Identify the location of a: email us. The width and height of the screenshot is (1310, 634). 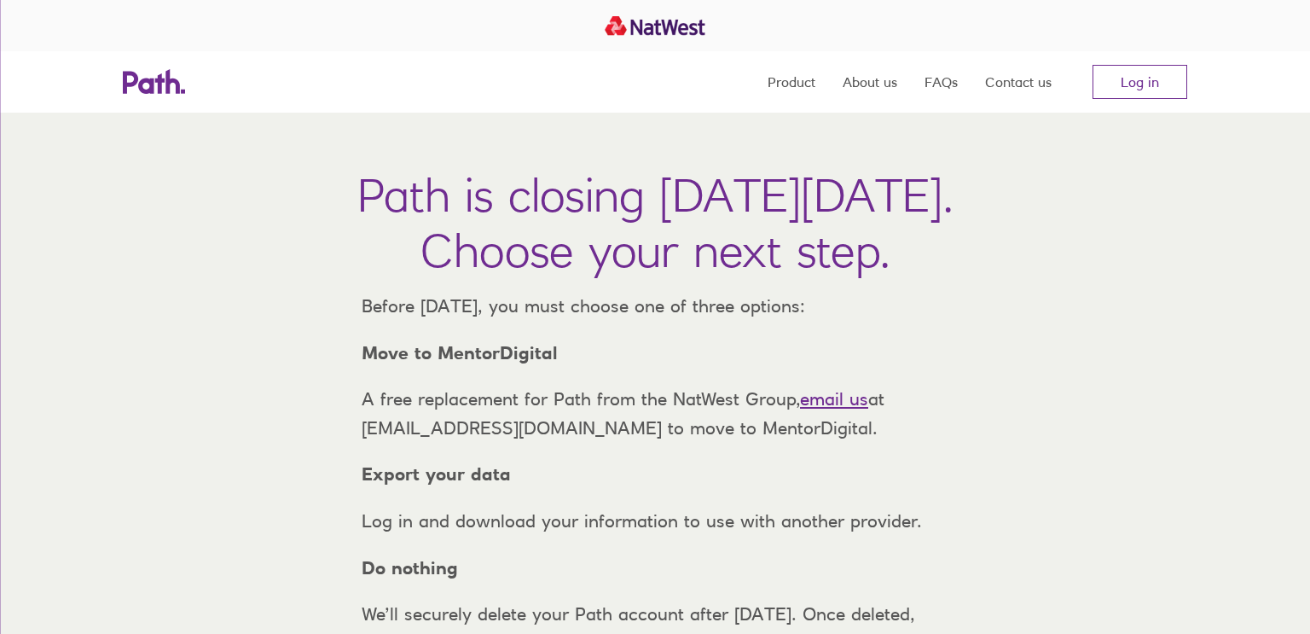
(834, 398).